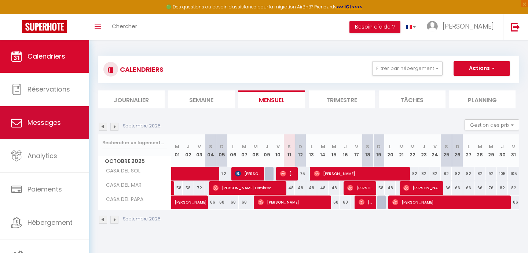  What do you see at coordinates (514, 203) in the screenshot?
I see `div: 86` at bounding box center [514, 203].